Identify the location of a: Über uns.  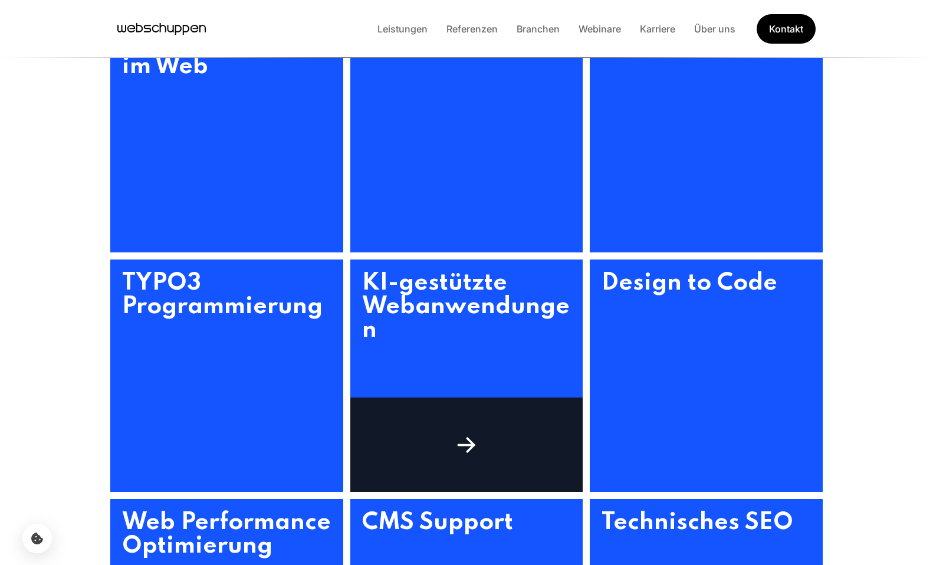
(715, 29).